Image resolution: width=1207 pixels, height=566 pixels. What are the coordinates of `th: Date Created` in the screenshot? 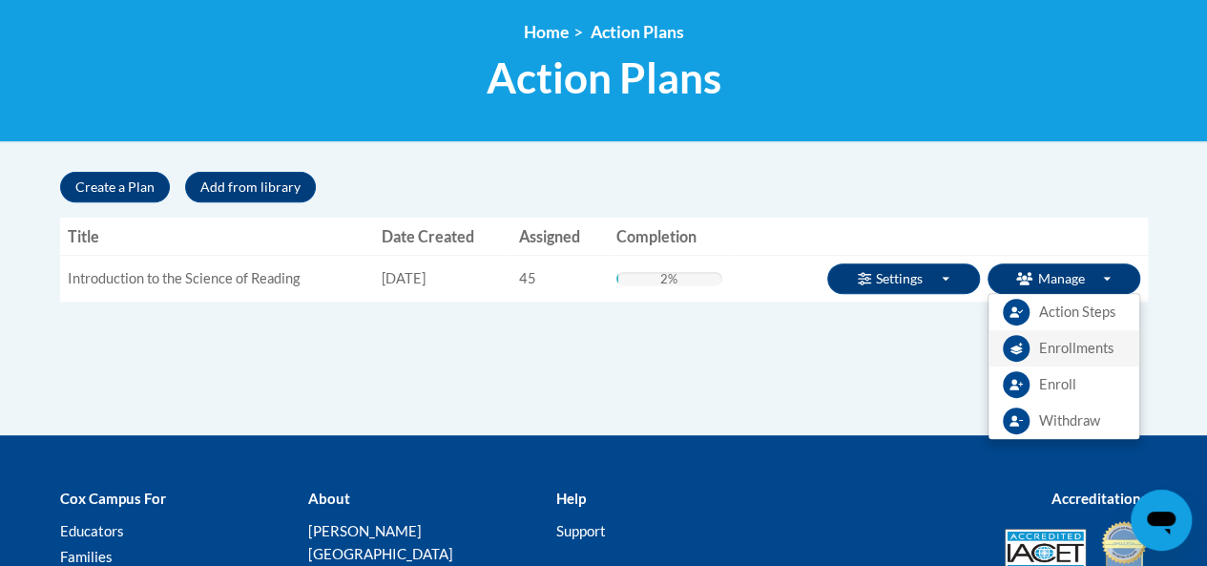 It's located at (443, 237).